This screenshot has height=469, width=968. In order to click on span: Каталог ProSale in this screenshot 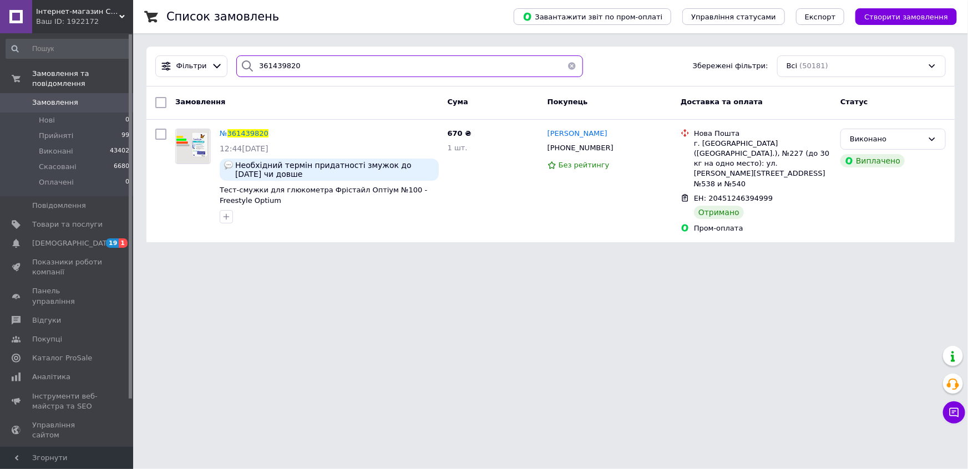, I will do `click(62, 358)`.